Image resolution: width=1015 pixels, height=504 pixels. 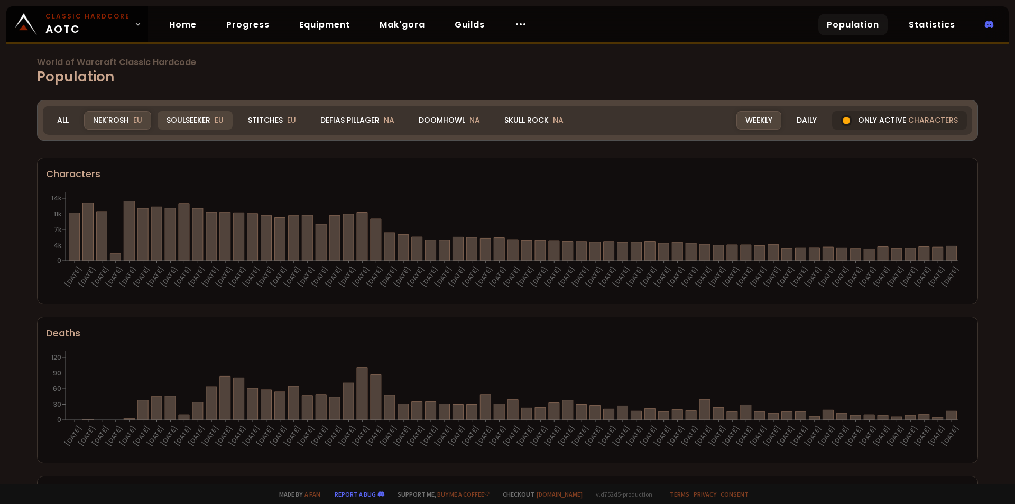 I want to click on h1: Population, so click(x=508, y=72).